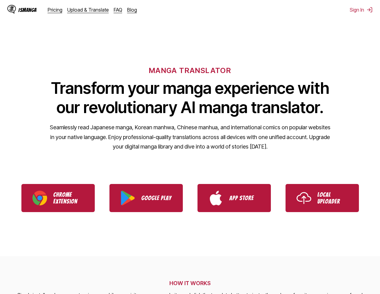 This screenshot has width=380, height=294. Describe the element at coordinates (190, 137) in the screenshot. I see `p: Seamlessly read Japanese manga, Korean manhwa, Chinese manhua, and international comics on popula...` at that location.